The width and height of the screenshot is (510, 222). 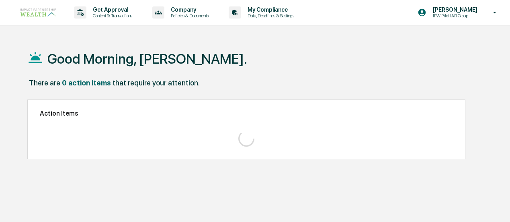 I want to click on p: Company, so click(x=189, y=10).